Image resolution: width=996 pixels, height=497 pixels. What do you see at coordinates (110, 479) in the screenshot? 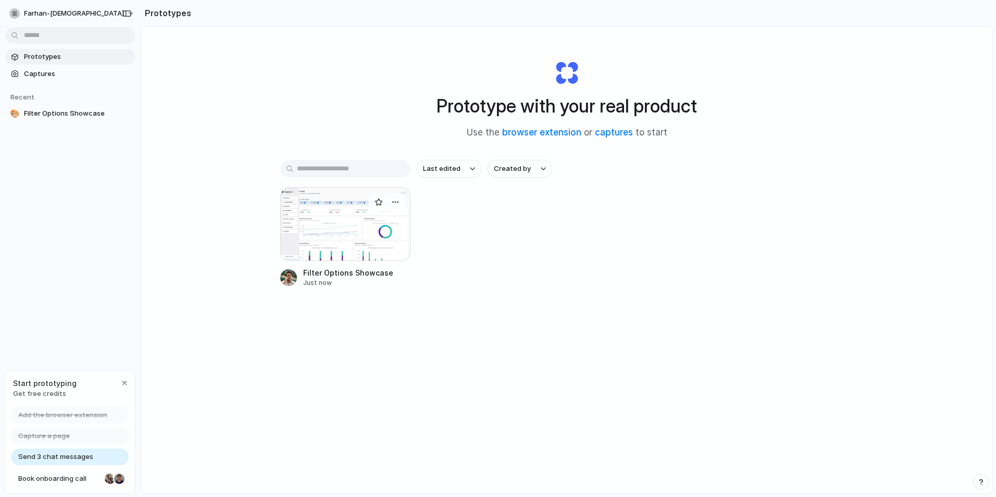
I see `div: Nicole Kubica` at bounding box center [110, 479].